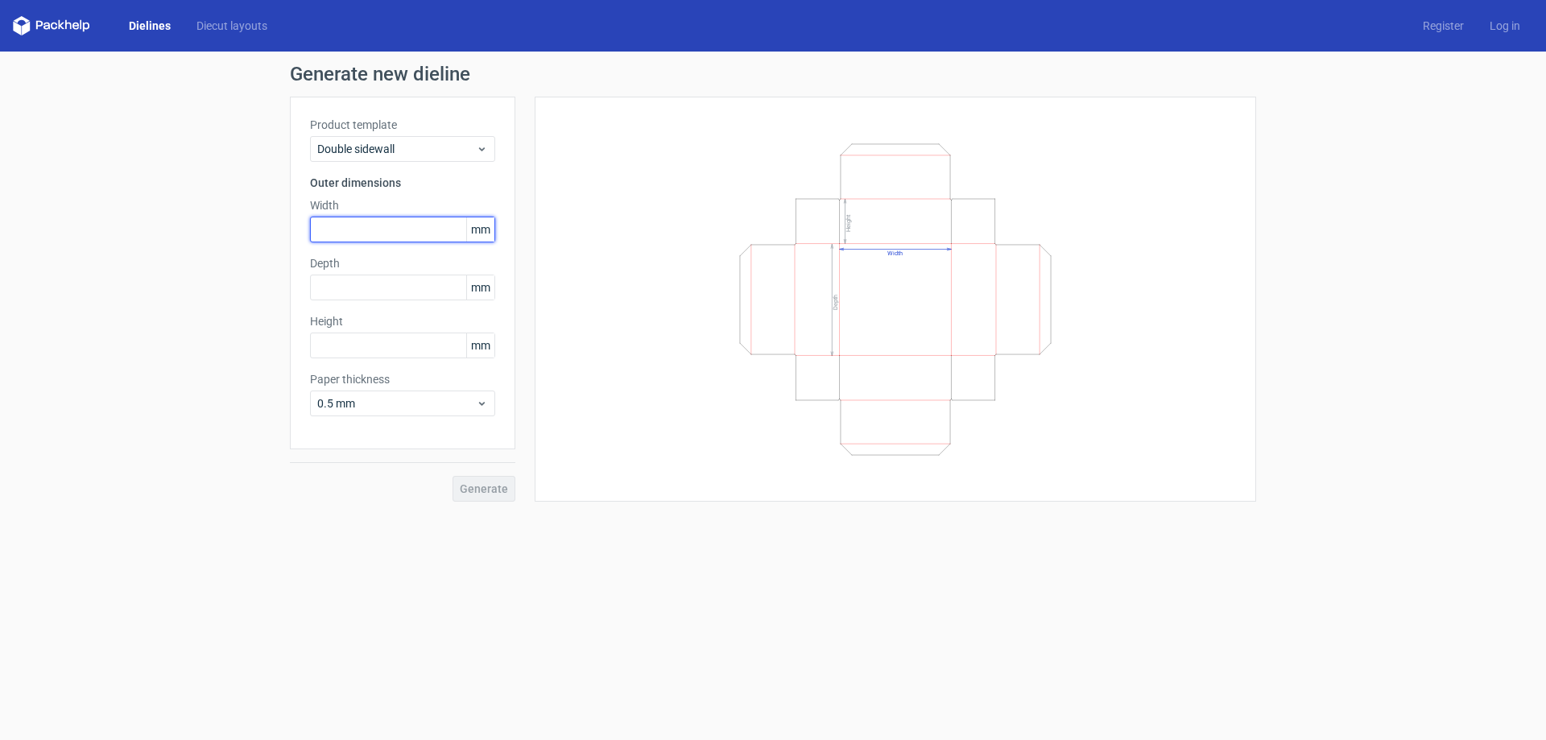  Describe the element at coordinates (396, 403) in the screenshot. I see `span: 0.5 mm` at that location.